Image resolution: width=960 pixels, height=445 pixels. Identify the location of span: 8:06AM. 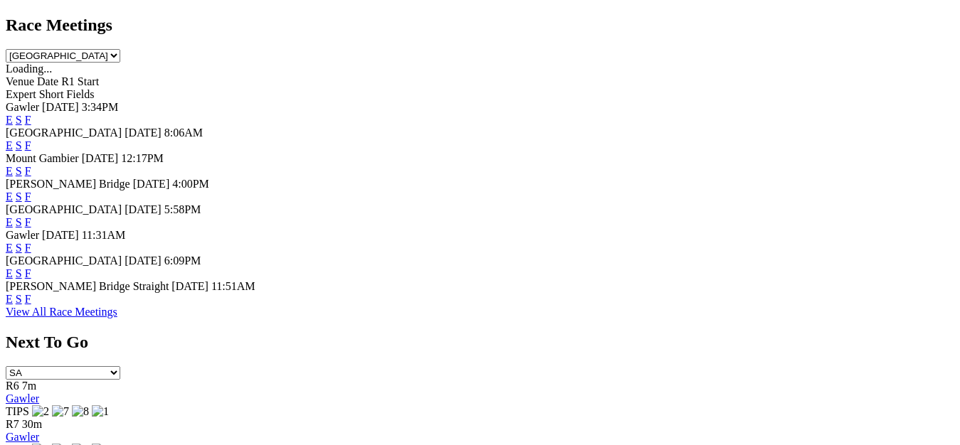
(184, 132).